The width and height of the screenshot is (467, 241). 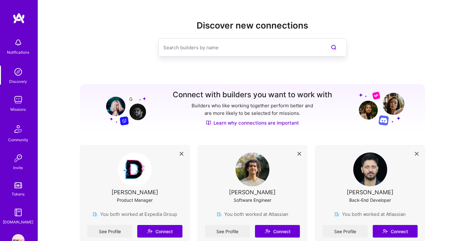 What do you see at coordinates (18, 109) in the screenshot?
I see `div: Missions` at bounding box center [18, 109].